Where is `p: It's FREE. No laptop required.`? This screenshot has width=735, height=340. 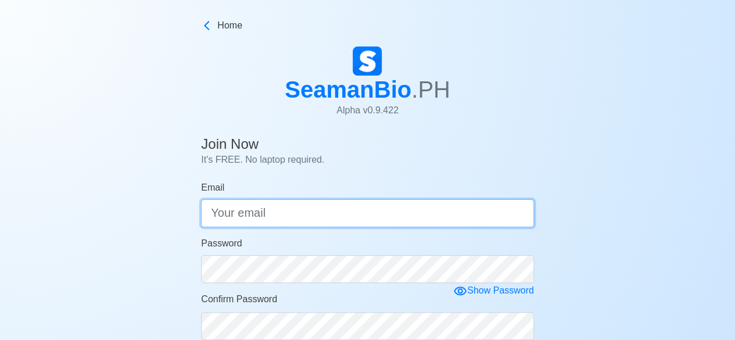 p: It's FREE. No laptop required. is located at coordinates (367, 160).